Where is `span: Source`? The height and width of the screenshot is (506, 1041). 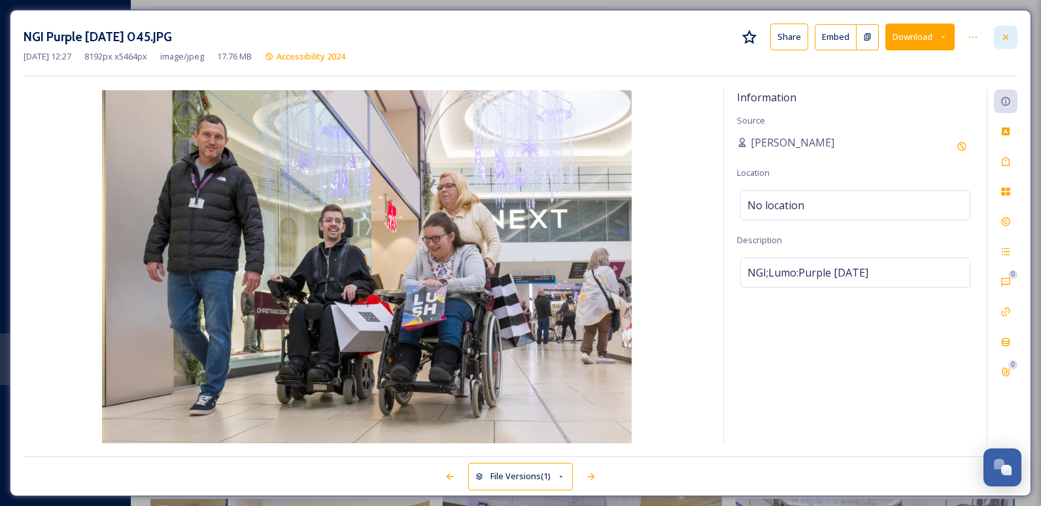
span: Source is located at coordinates (751, 120).